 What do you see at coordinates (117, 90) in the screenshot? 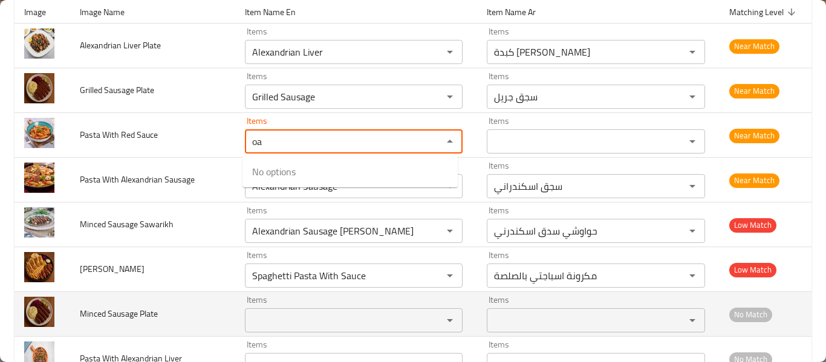
I see `span: Grilled Sausage Plate` at bounding box center [117, 90].